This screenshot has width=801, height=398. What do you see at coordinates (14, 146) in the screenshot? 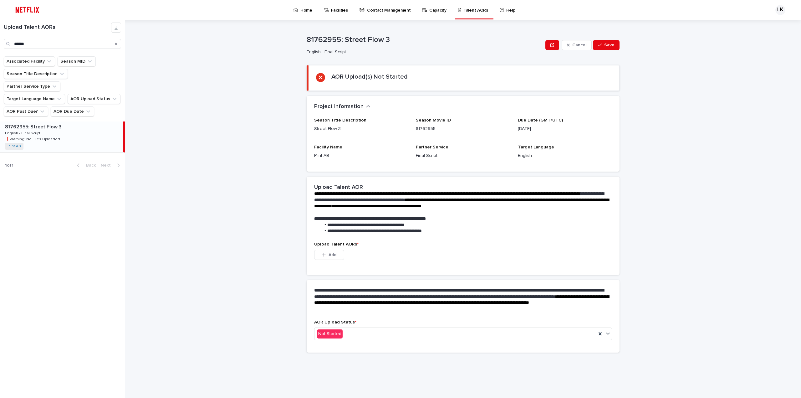
I see `a: Plint AB` at bounding box center [14, 146].